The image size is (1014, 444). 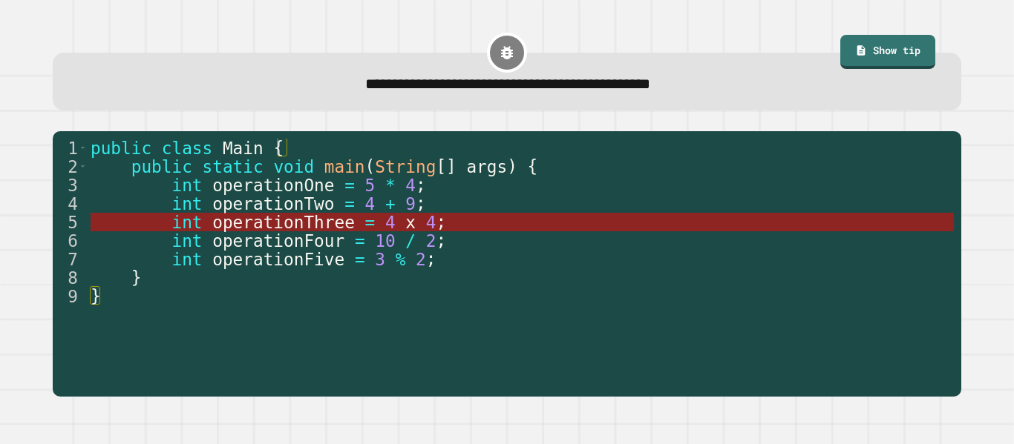 What do you see at coordinates (70, 222) in the screenshot?
I see `div: 5` at bounding box center [70, 222].